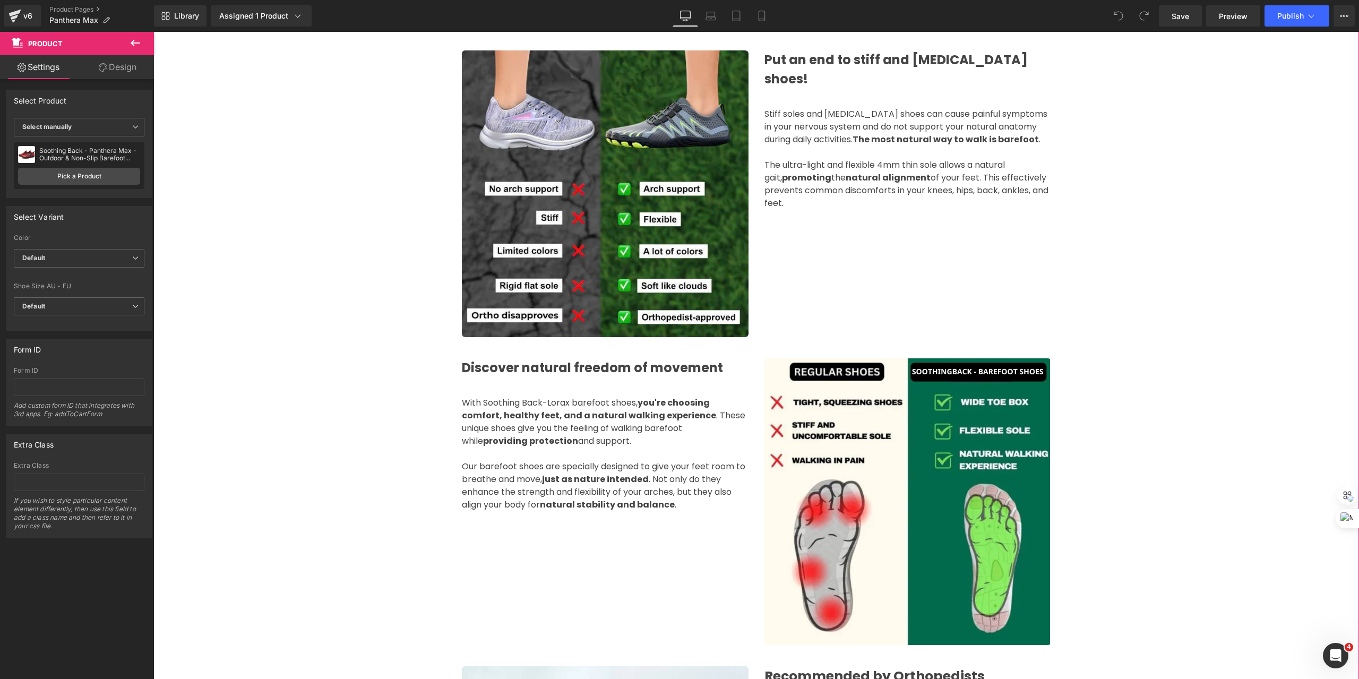 This screenshot has height=679, width=1359. I want to click on a: Laptop, so click(711, 16).